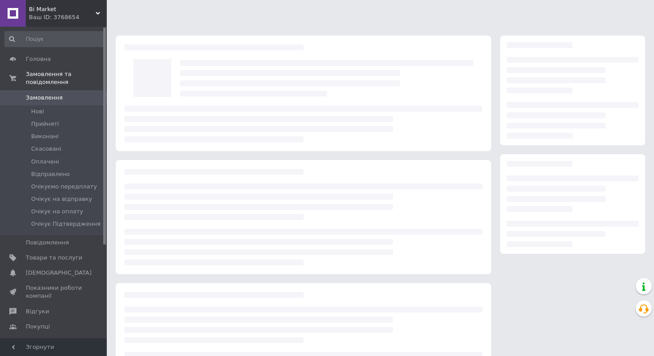  What do you see at coordinates (61, 199) in the screenshot?
I see `span: Очікує на відправку` at bounding box center [61, 199].